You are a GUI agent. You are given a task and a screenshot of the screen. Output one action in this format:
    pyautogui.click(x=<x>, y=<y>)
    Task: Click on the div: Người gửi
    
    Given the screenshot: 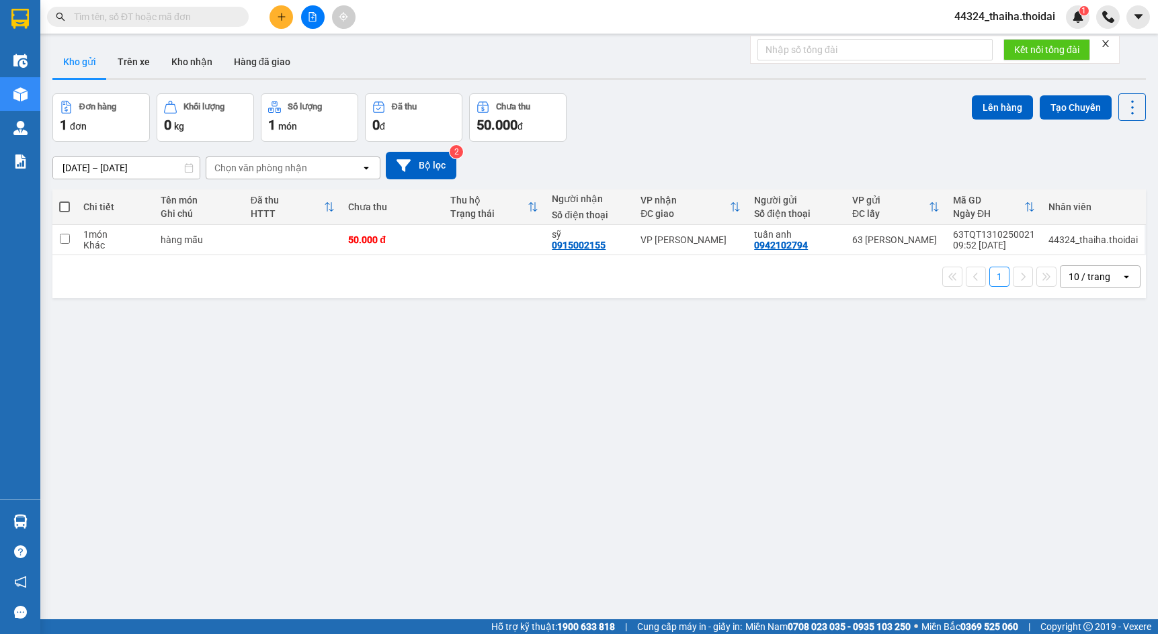 What is the action you would take?
    pyautogui.click(x=796, y=200)
    